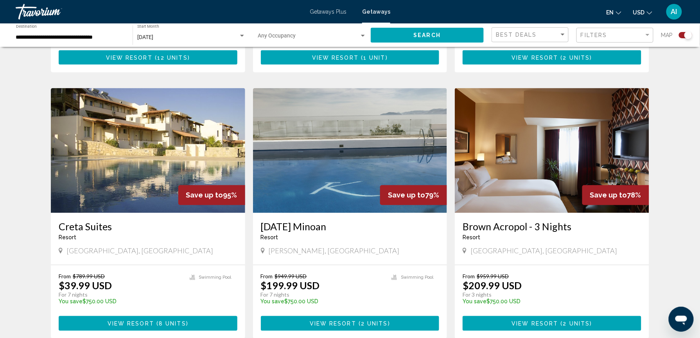 This screenshot has height=338, width=700. I want to click on a: View Resort(1 unit), so click(350, 57).